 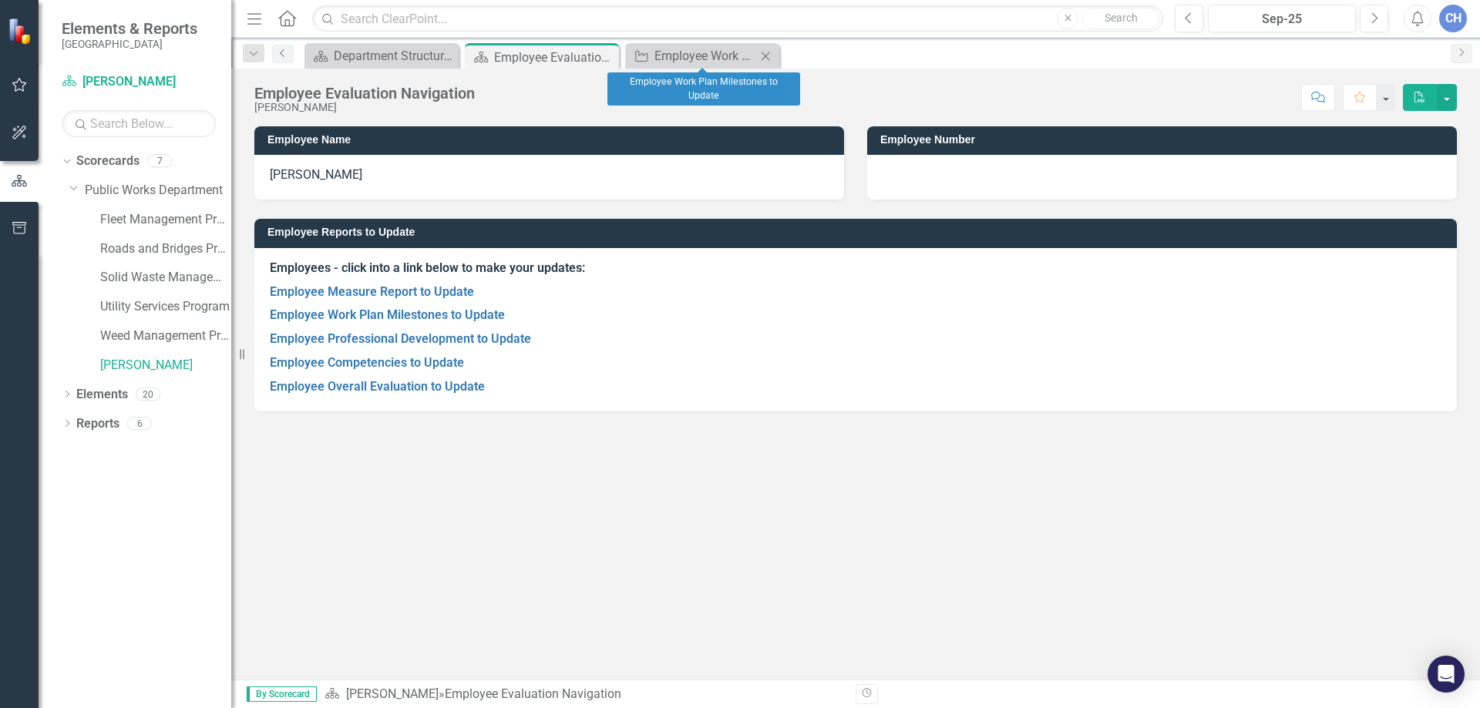 I want to click on a: Employee Professional Development to Update, so click(x=400, y=338).